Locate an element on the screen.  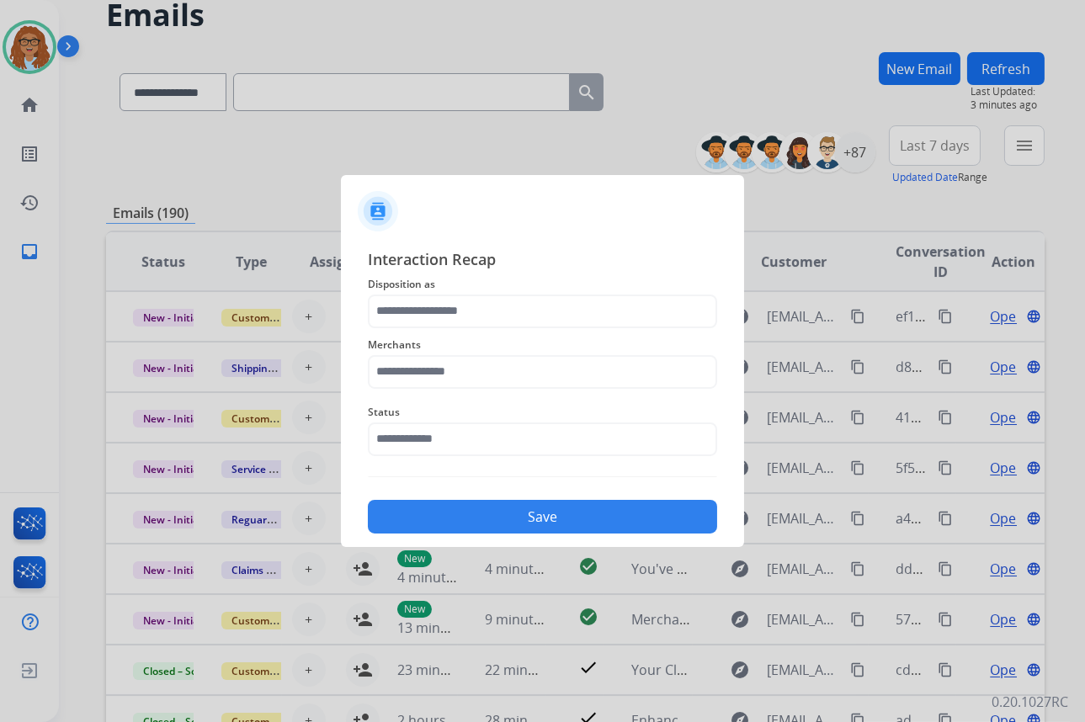
span: Status is located at coordinates (542, 412).